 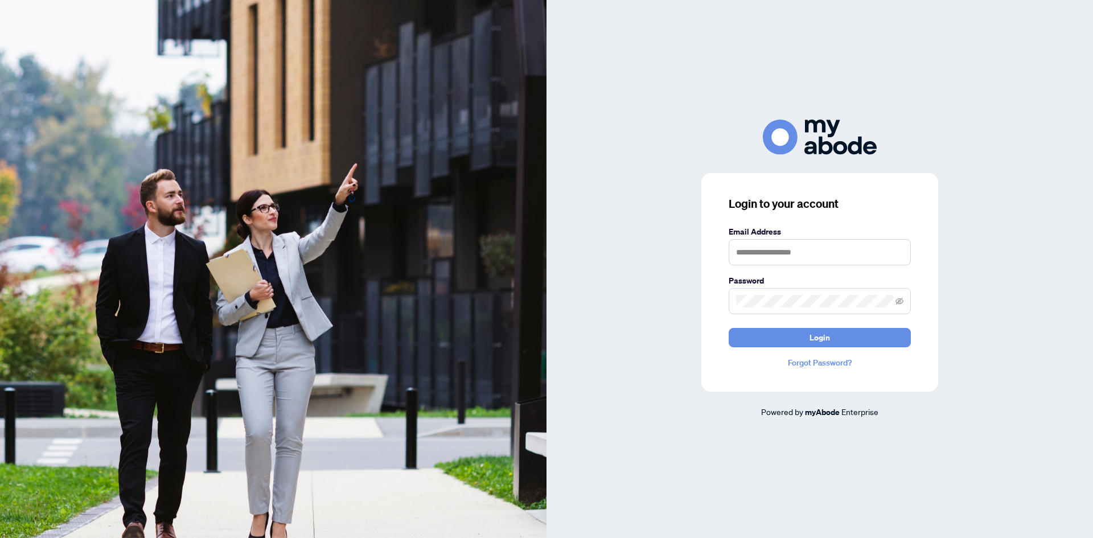 I want to click on a: Forgot Password?, so click(x=820, y=363).